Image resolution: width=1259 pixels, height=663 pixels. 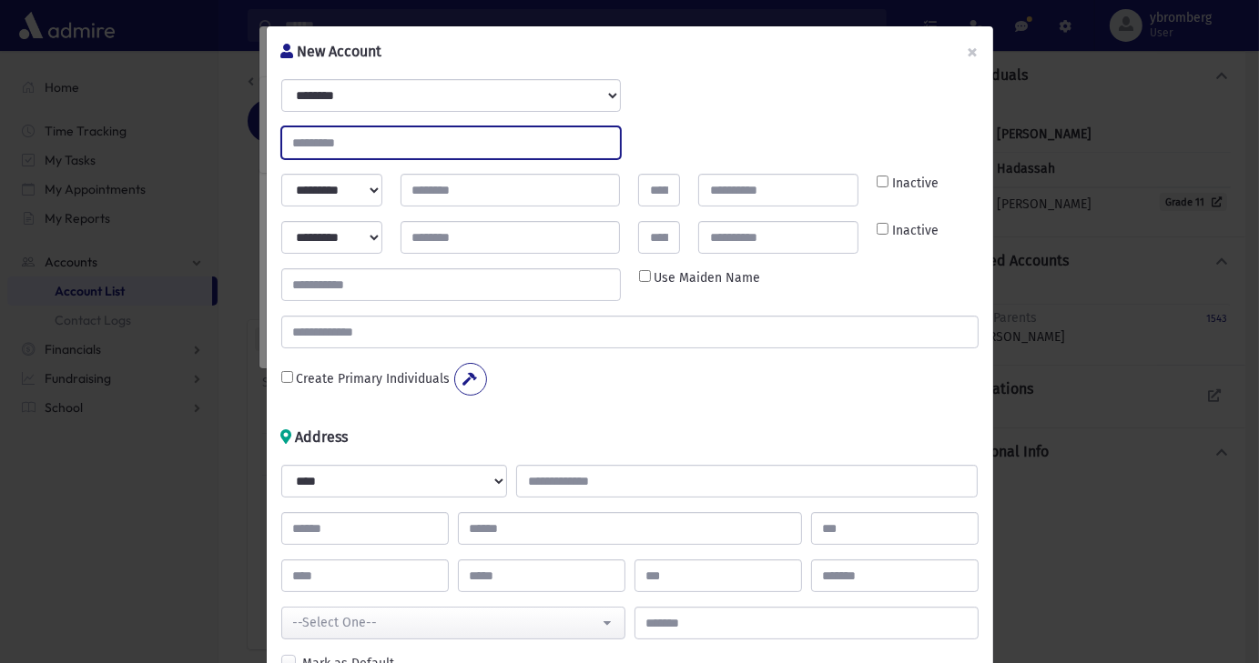 I want to click on div: --Select One--, so click(x=446, y=623).